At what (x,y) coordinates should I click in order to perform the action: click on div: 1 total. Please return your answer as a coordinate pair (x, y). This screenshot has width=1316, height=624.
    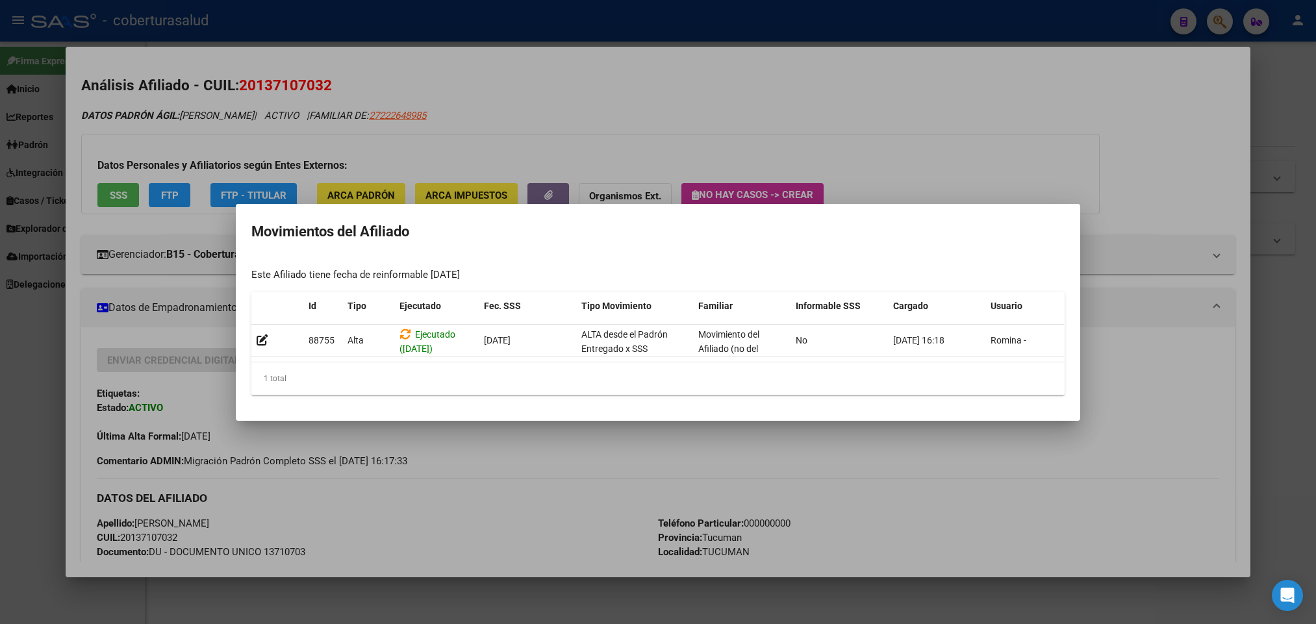
    Looking at the image, I should click on (658, 379).